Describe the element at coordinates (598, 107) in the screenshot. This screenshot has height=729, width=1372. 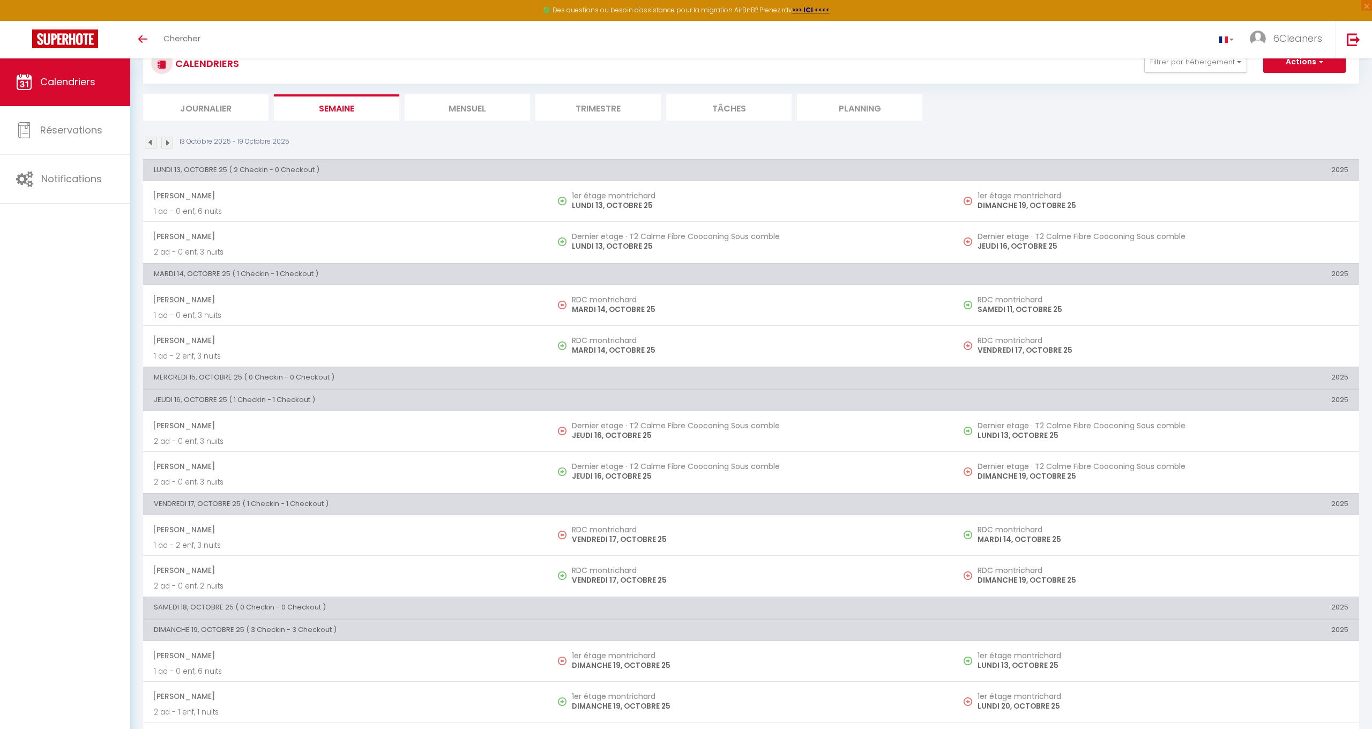
I see `li: Trimestre` at that location.